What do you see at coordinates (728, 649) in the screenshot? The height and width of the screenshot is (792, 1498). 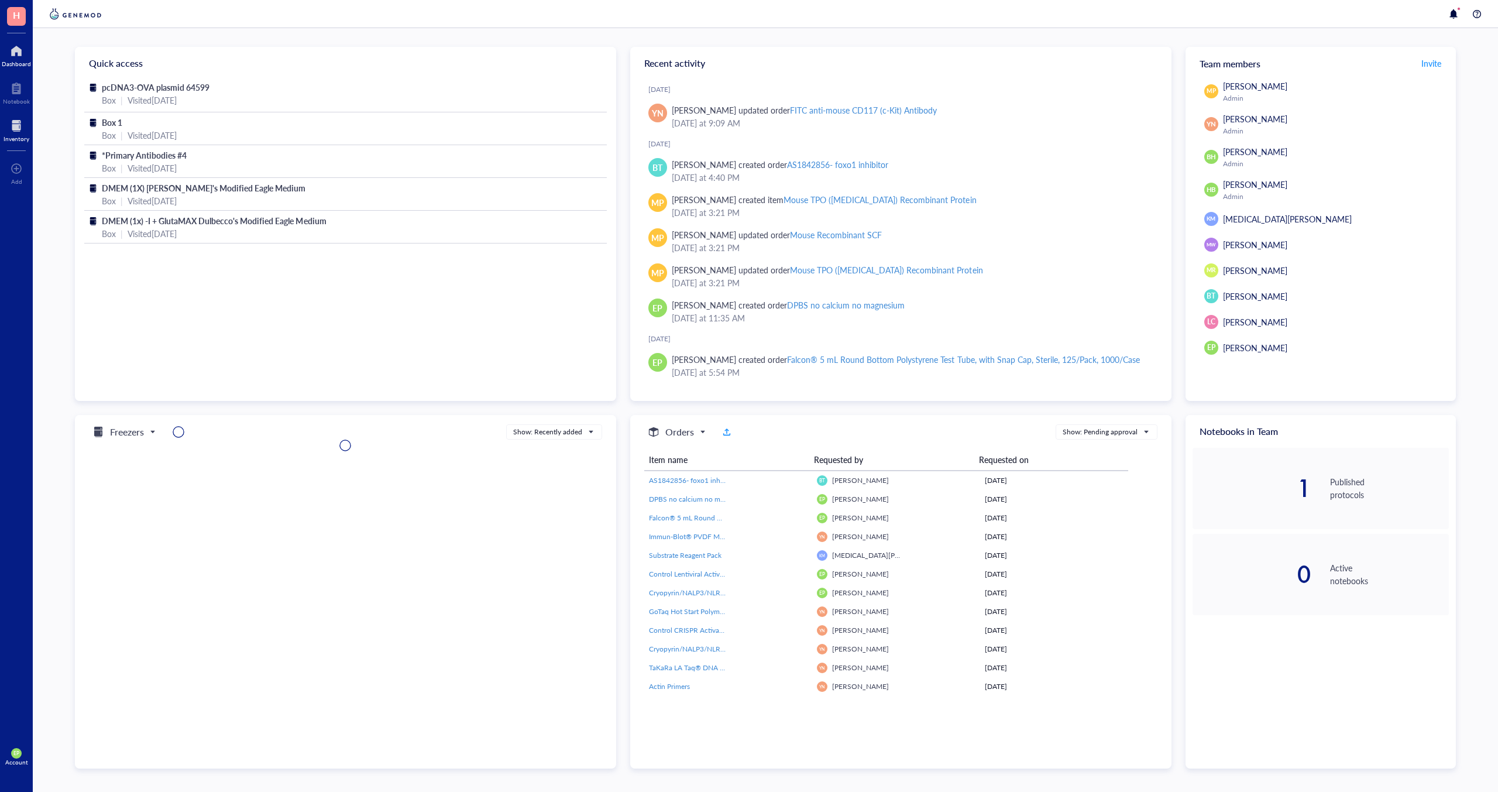 I see `a: Cryopyrin/NALP3/NLRP3 CRISPR Activation Plasmid (m)` at bounding box center [728, 649].